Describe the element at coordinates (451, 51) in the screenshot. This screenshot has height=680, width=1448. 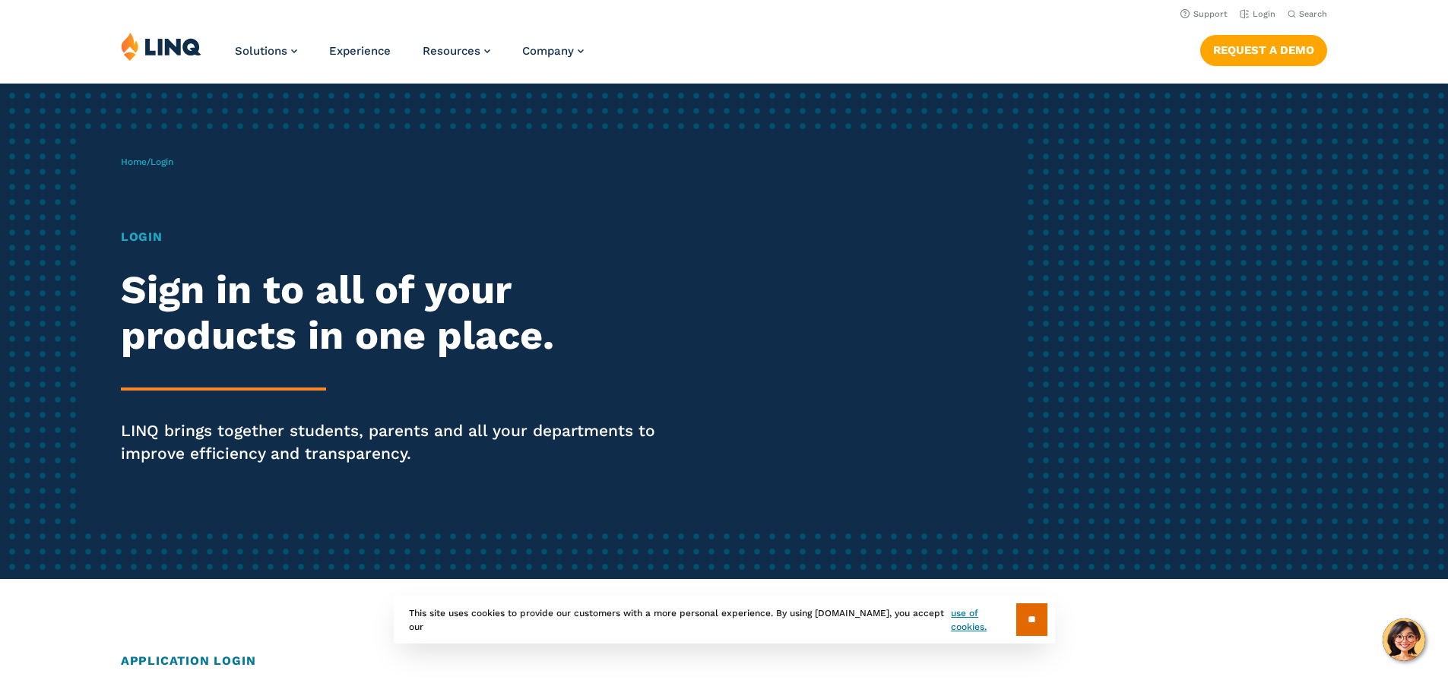
I see `span: Resources` at that location.